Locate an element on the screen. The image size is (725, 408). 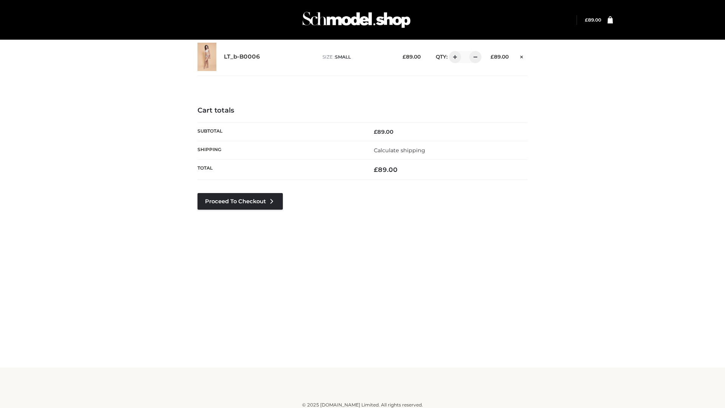
p: size : is located at coordinates (357, 57).